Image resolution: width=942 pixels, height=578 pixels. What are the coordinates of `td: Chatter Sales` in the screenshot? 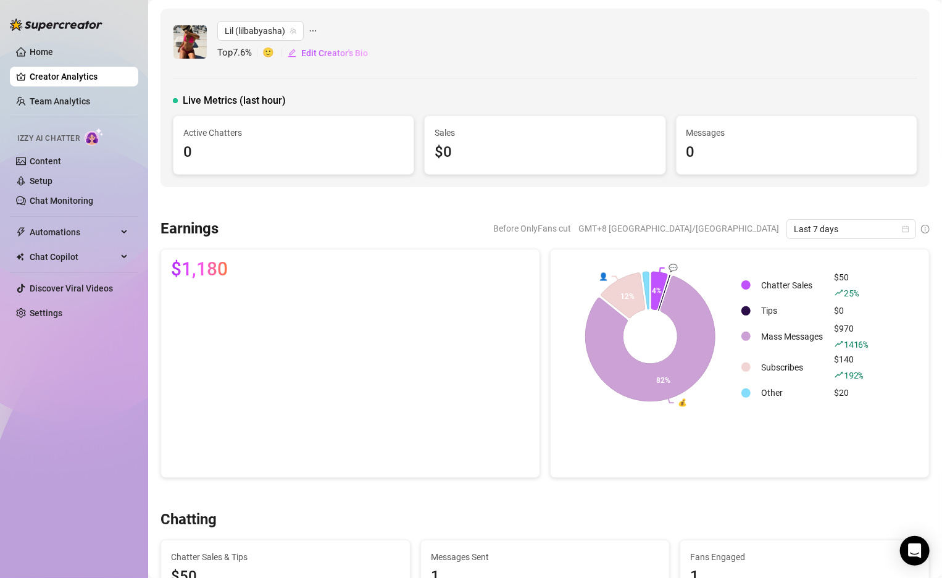 It's located at (793, 285).